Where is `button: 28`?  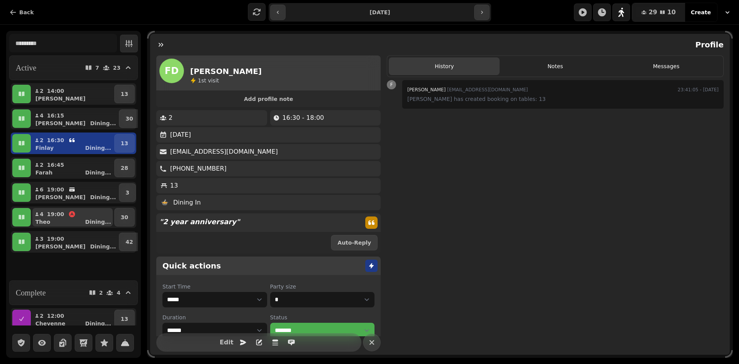 button: 28 is located at coordinates (124, 168).